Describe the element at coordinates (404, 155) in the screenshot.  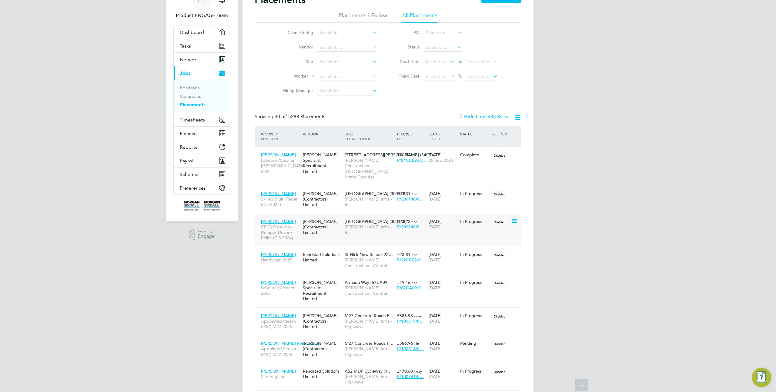
I see `span: £20.82` at that location.